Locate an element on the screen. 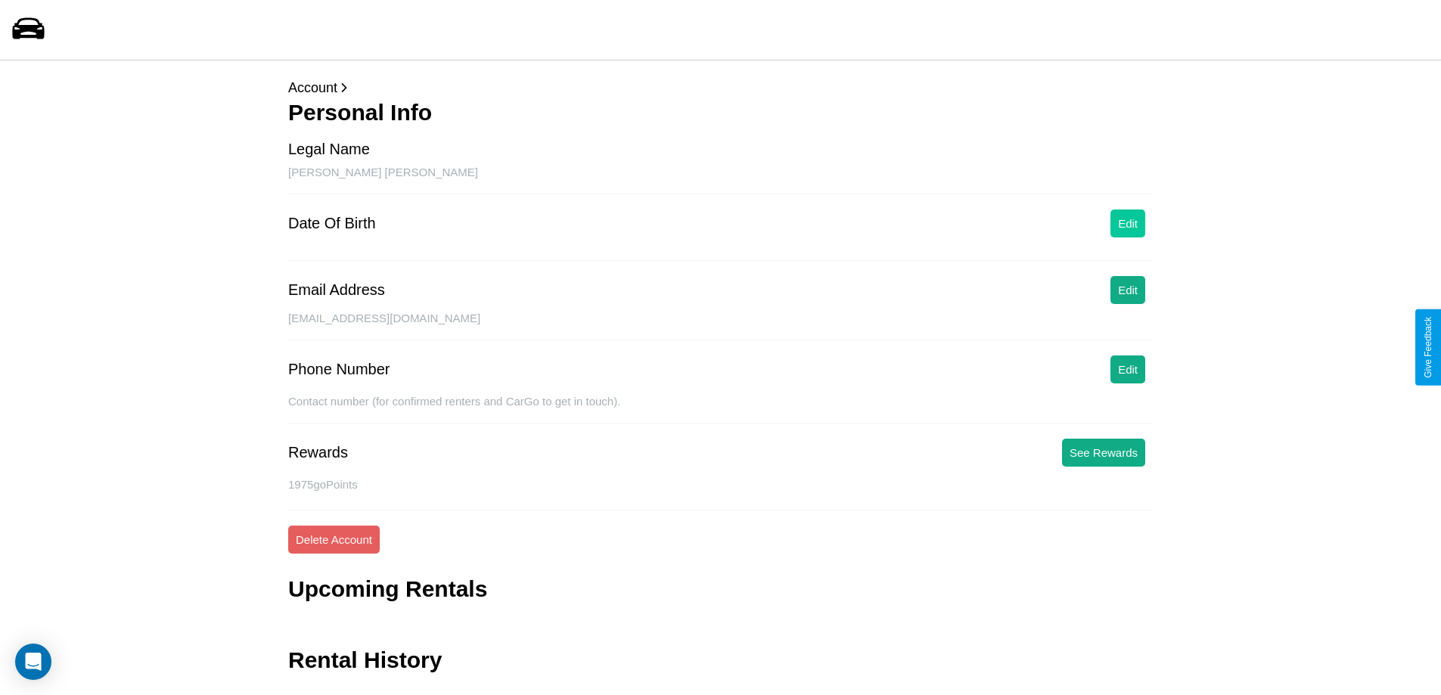 This screenshot has width=1441, height=695. button: See Rewards is located at coordinates (1104, 452).